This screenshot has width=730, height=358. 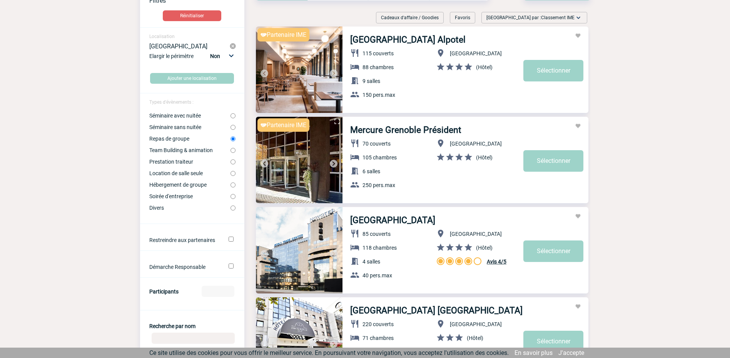 I want to click on img: baseline_expand_more_white_24dp-b.png, so click(x=578, y=18).